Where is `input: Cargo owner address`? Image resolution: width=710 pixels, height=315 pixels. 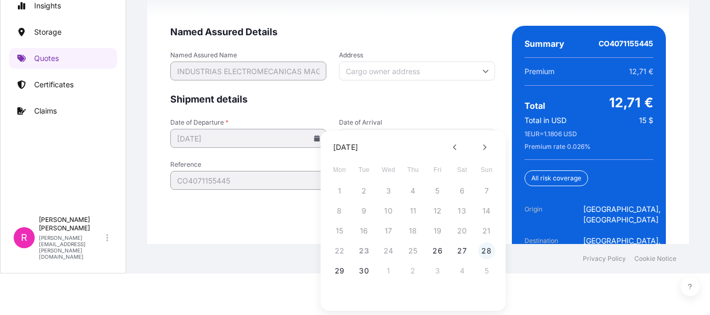 input: Cargo owner address is located at coordinates (417, 71).